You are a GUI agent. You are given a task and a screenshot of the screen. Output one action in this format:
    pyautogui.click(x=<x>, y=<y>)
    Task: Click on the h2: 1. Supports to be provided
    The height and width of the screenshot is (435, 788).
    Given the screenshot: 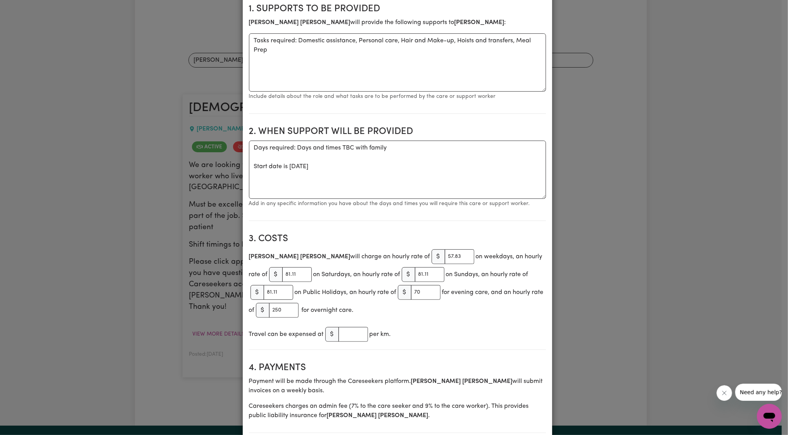 What is the action you would take?
    pyautogui.click(x=398, y=9)
    